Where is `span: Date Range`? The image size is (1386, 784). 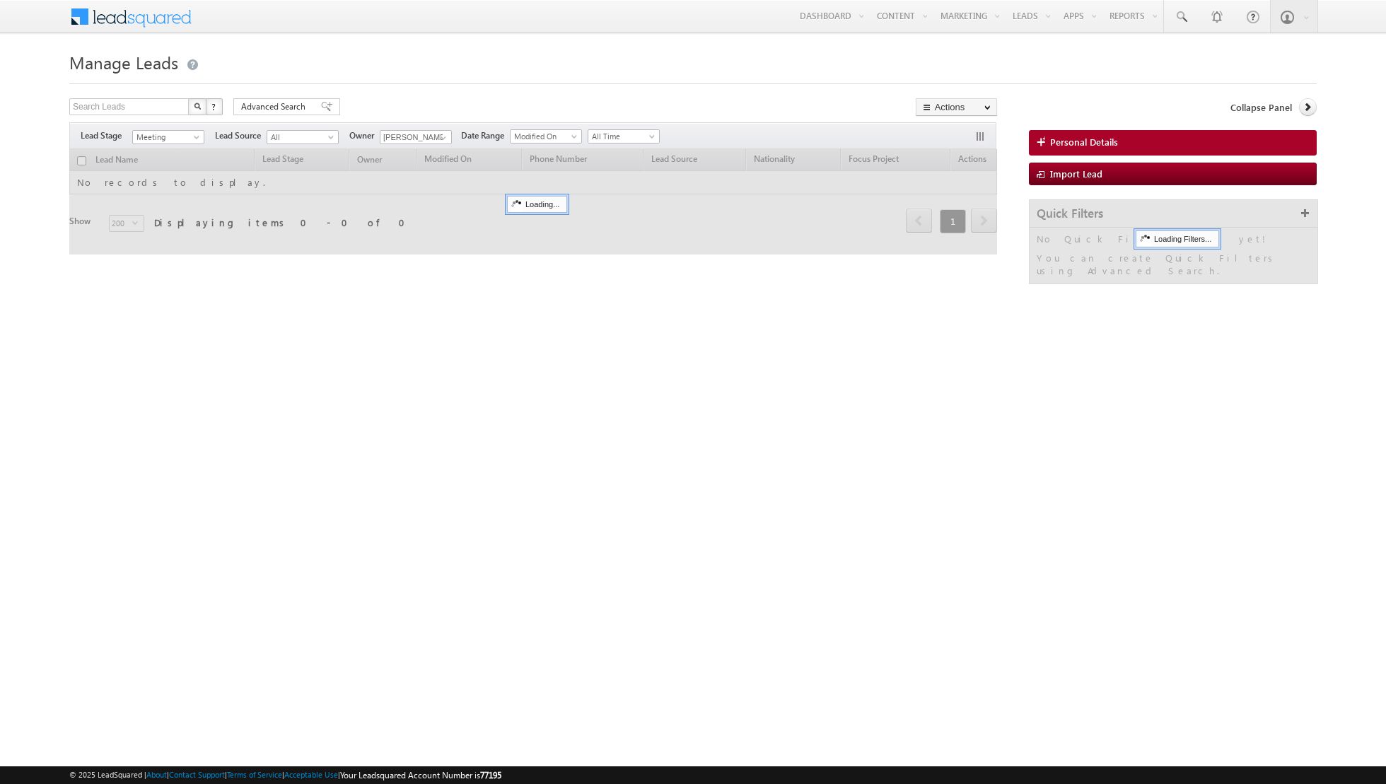
span: Date Range is located at coordinates (485, 136).